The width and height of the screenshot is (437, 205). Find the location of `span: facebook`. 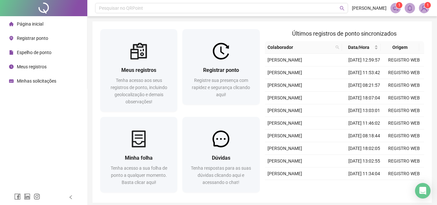

span: facebook is located at coordinates (17, 196).